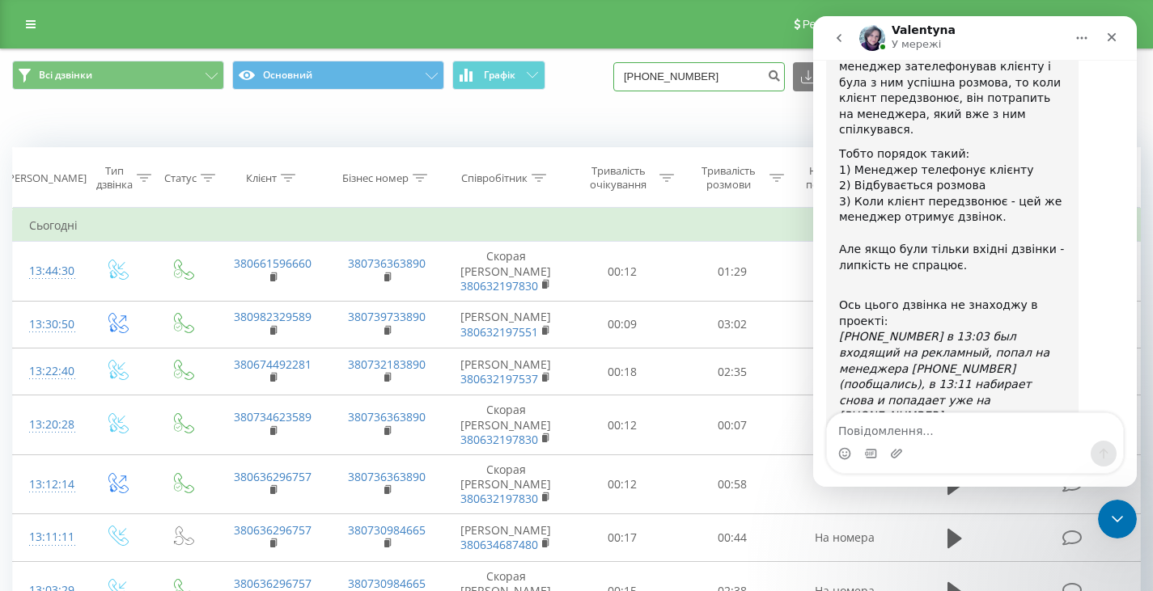  What do you see at coordinates (732, 426) in the screenshot?
I see `td: 00:07` at bounding box center [732, 426].